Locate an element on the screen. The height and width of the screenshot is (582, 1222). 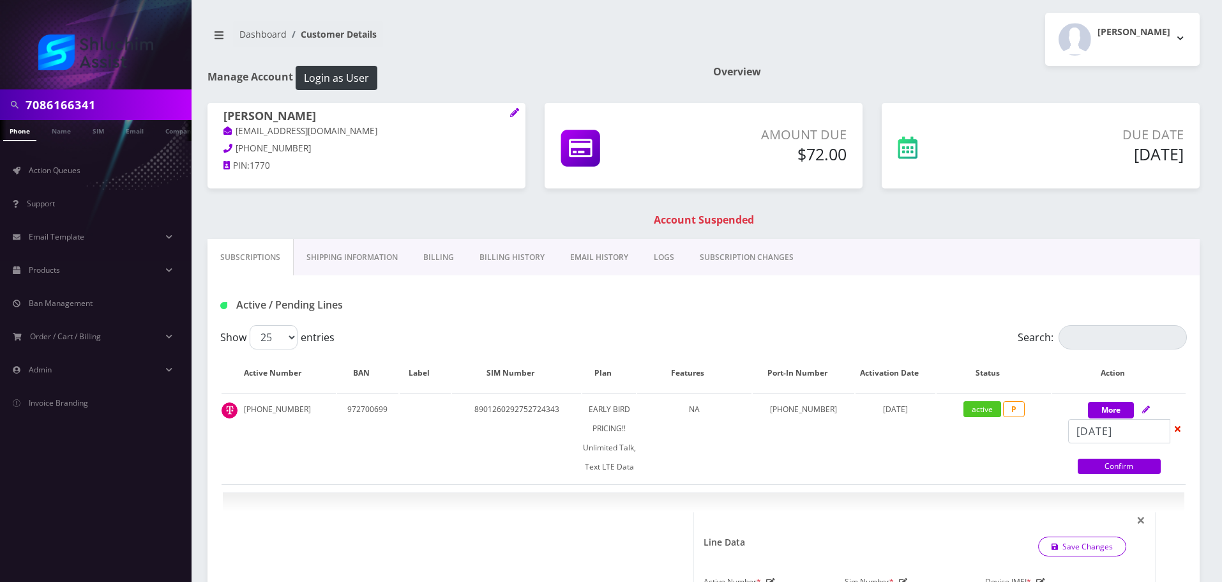
span: Order / Cart / Billing is located at coordinates (65, 336).